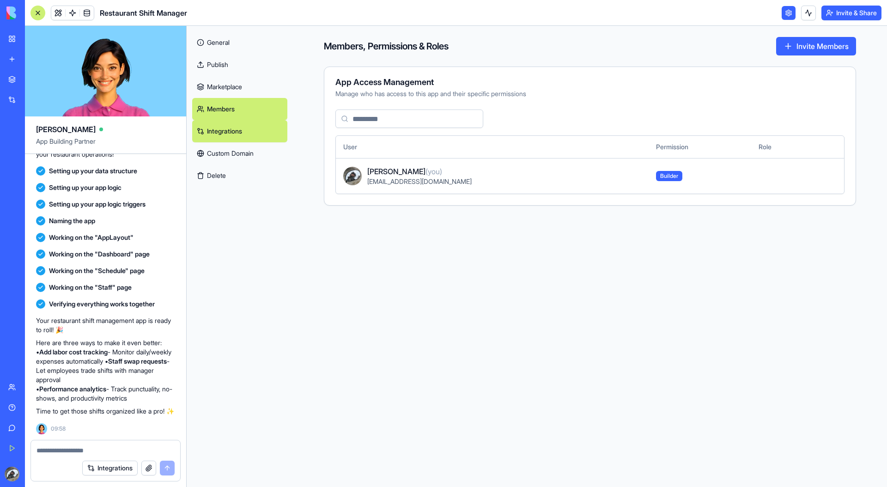 The image size is (887, 487). I want to click on strong: Add labor cost tracking, so click(73, 351).